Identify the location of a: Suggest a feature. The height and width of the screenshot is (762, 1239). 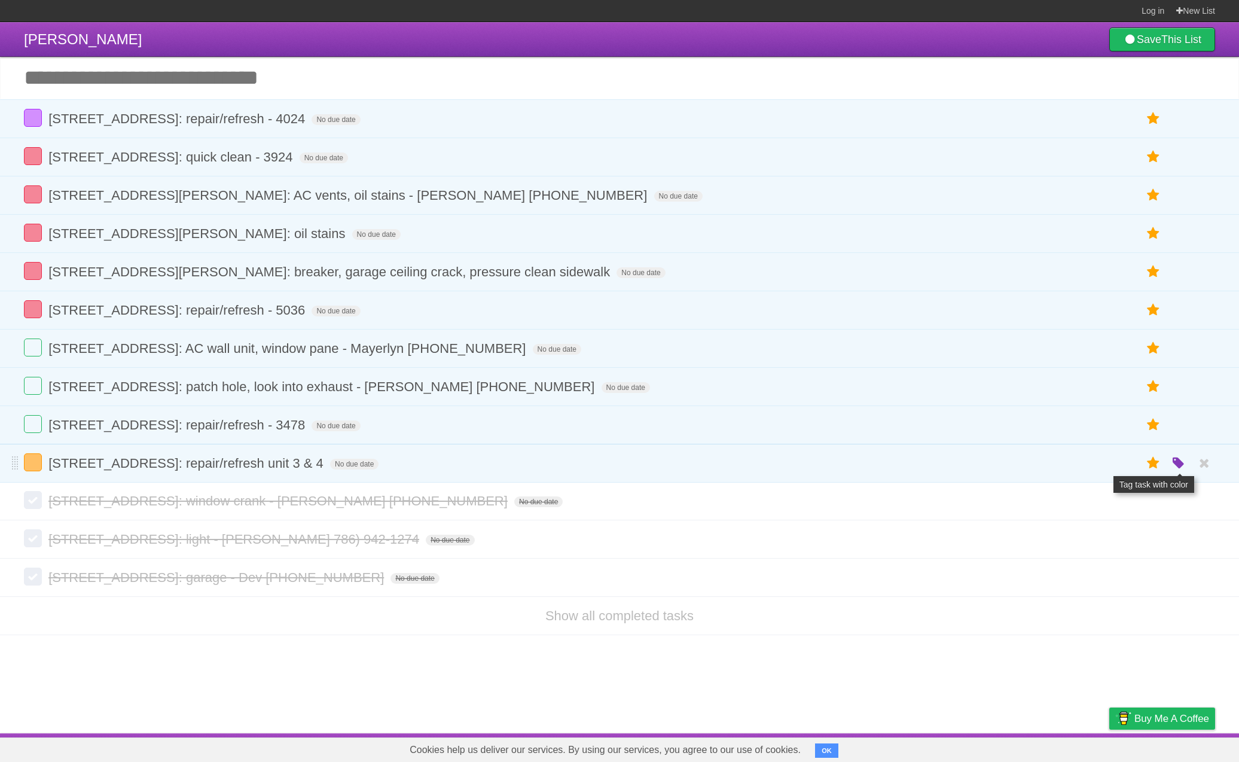
(1177, 747).